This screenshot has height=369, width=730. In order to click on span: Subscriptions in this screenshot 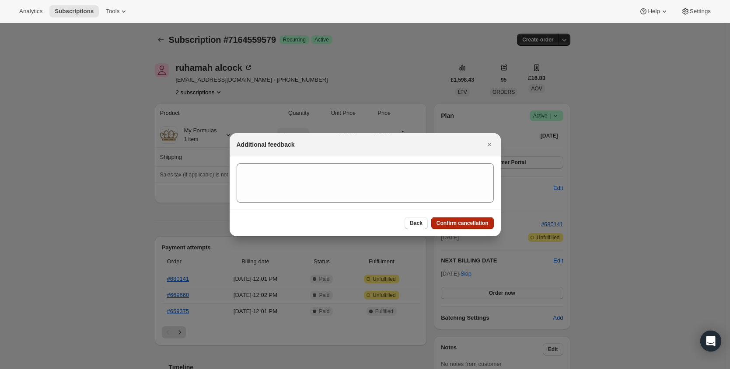, I will do `click(74, 11)`.